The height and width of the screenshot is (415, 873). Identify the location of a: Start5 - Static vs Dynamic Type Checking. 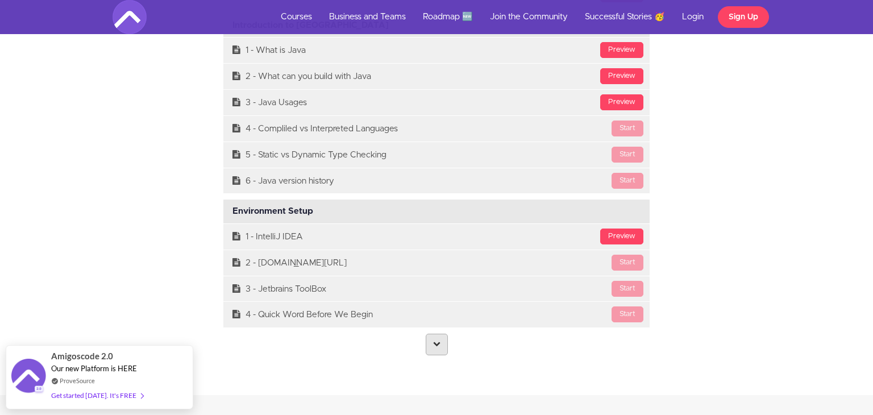
(437, 155).